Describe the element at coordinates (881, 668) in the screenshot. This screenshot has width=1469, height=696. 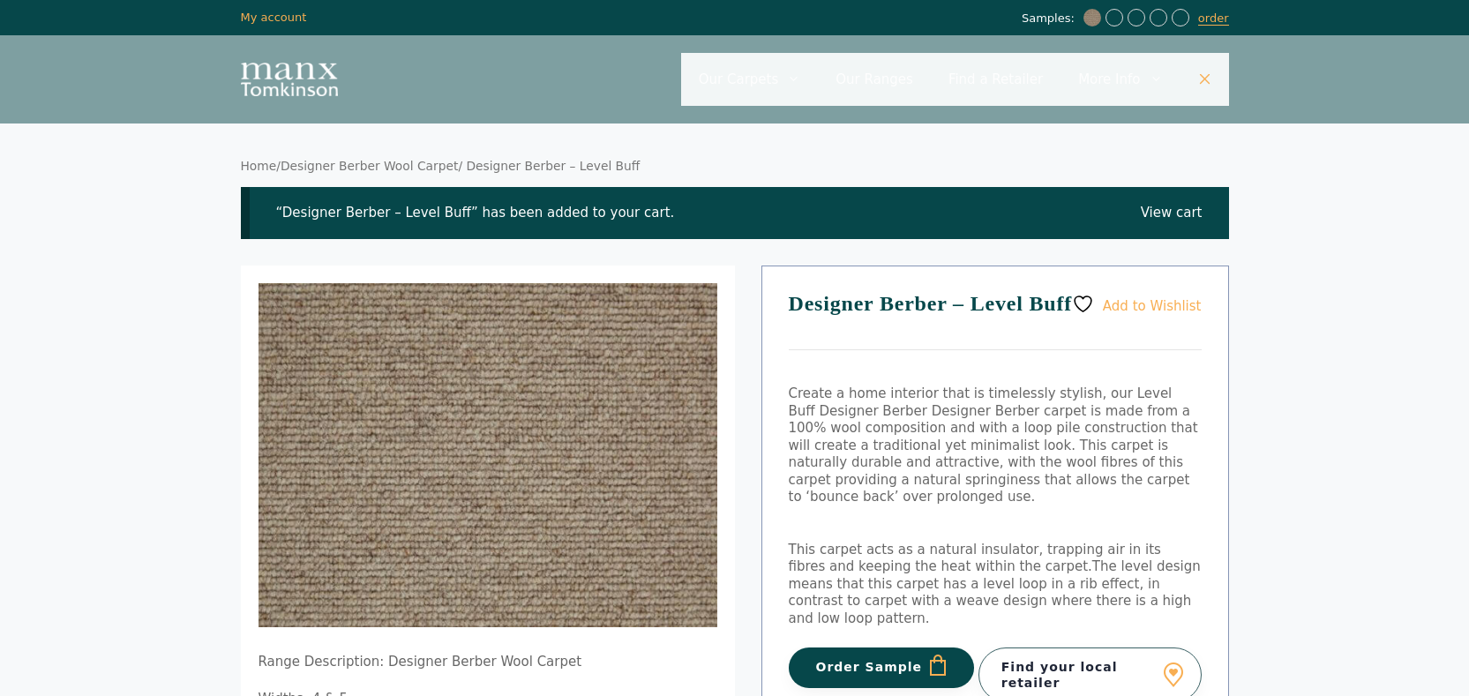
I see `button: Order Sample` at that location.